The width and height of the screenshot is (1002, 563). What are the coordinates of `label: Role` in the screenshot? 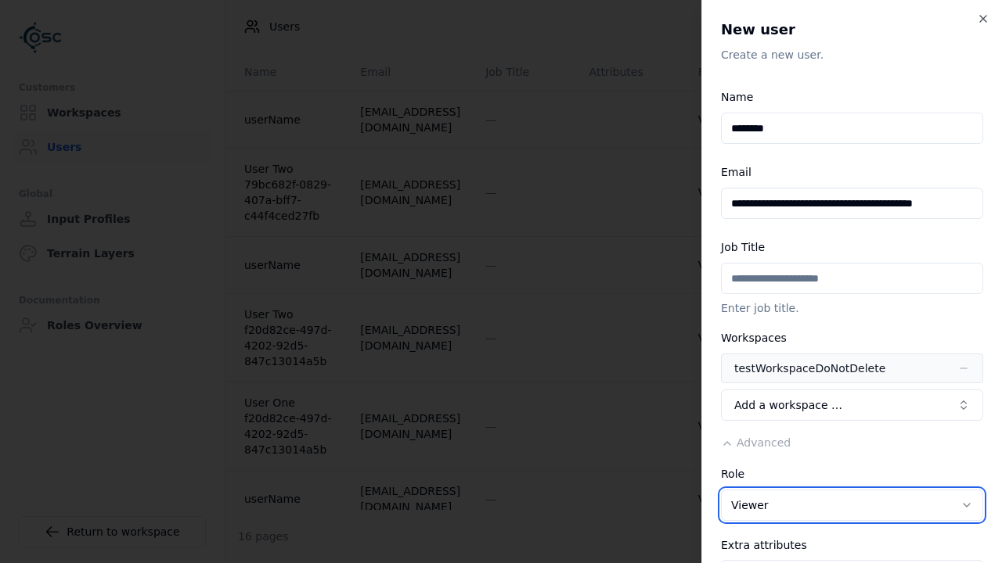 It's located at (732, 474).